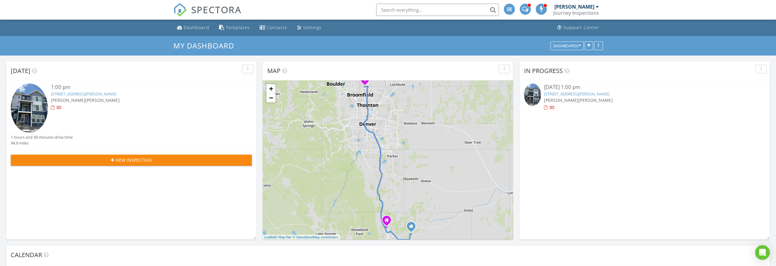 The image size is (776, 266). Describe the element at coordinates (567, 46) in the screenshot. I see `div: Dashboards` at that location.